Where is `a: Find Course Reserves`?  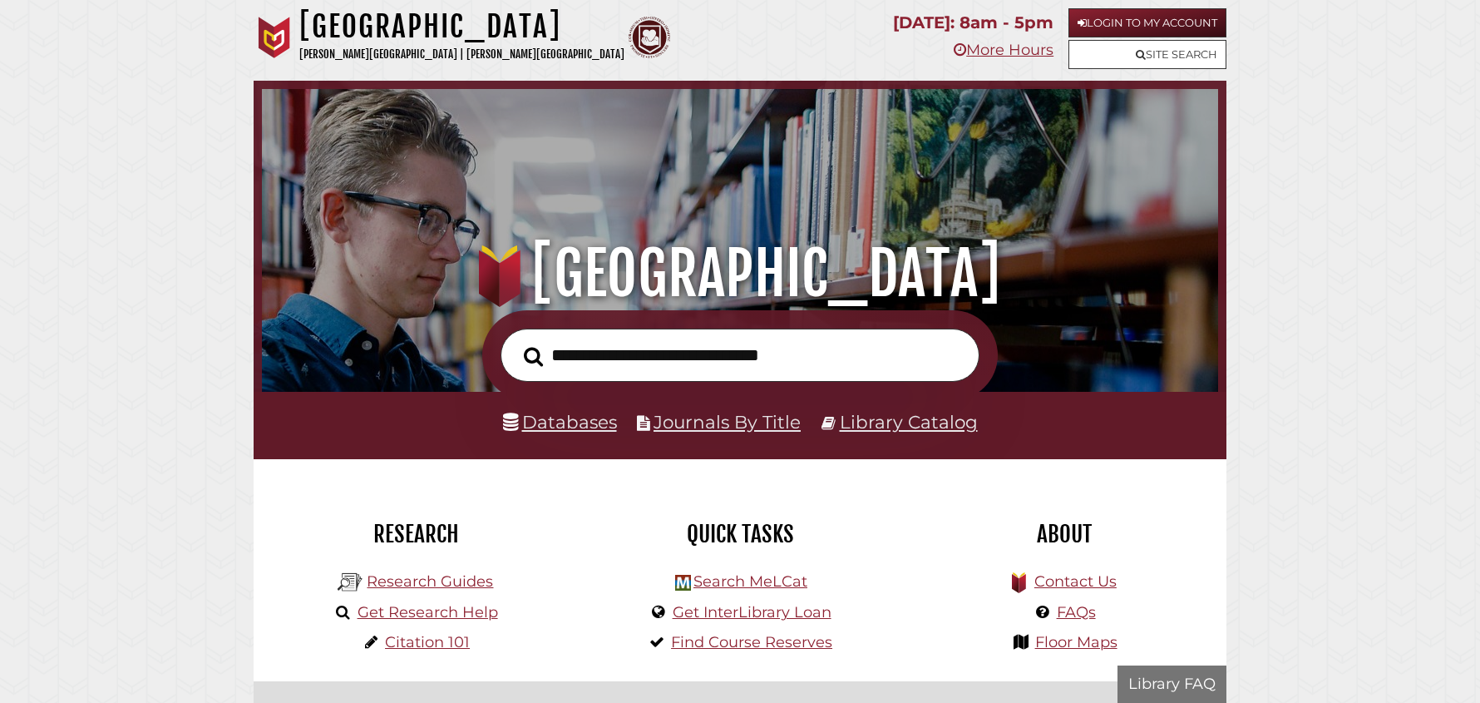 a: Find Course Reserves is located at coordinates (752, 642).